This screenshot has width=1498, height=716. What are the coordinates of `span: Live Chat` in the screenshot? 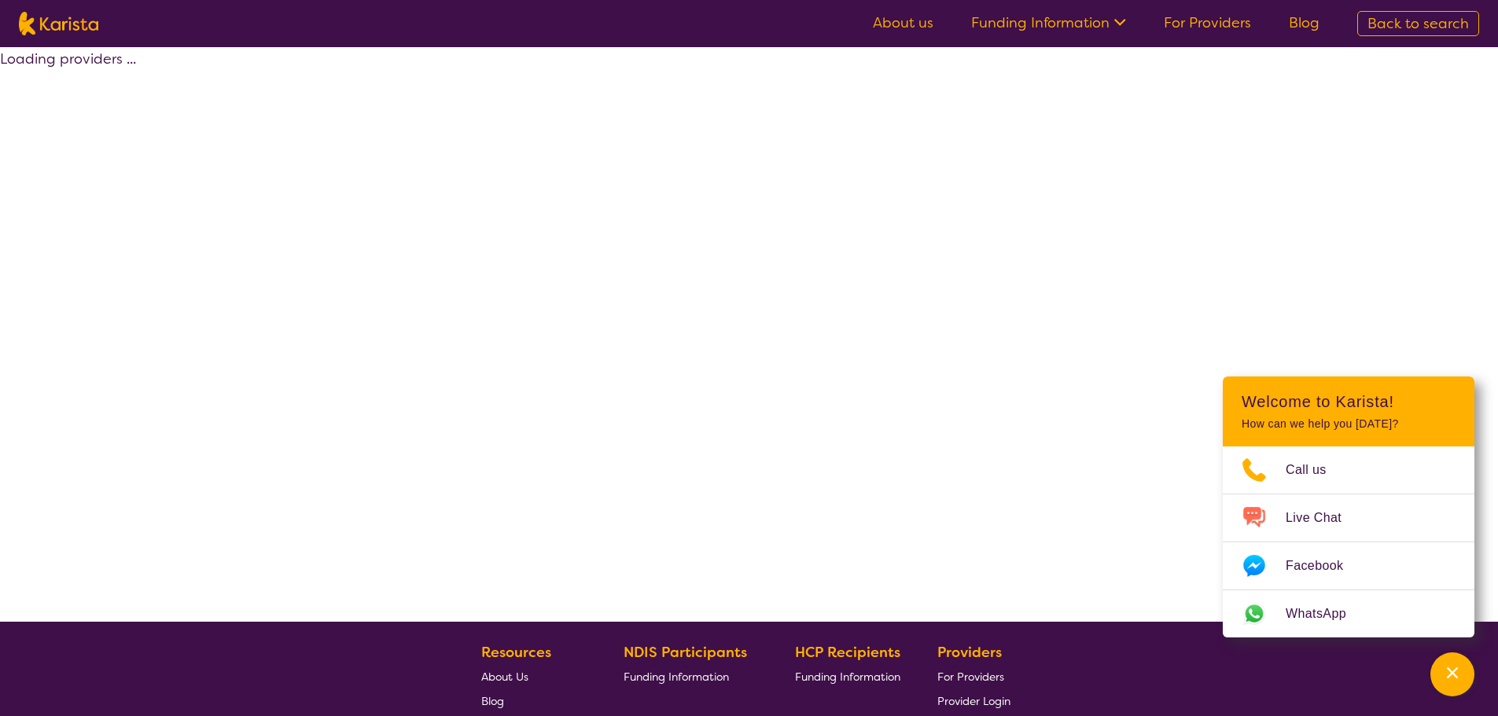 It's located at (1322, 518).